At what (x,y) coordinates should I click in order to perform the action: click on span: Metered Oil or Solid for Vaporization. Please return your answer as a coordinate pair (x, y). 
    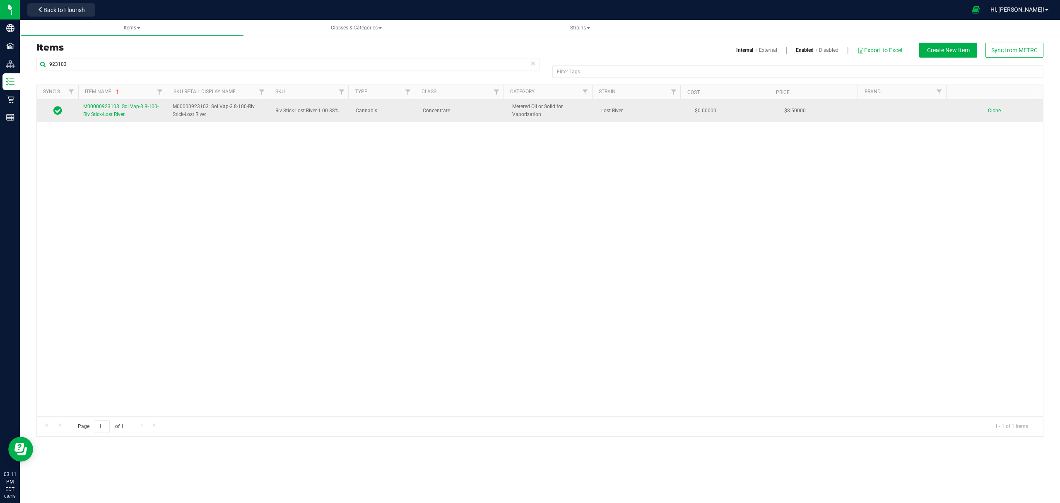
    Looking at the image, I should click on (552, 111).